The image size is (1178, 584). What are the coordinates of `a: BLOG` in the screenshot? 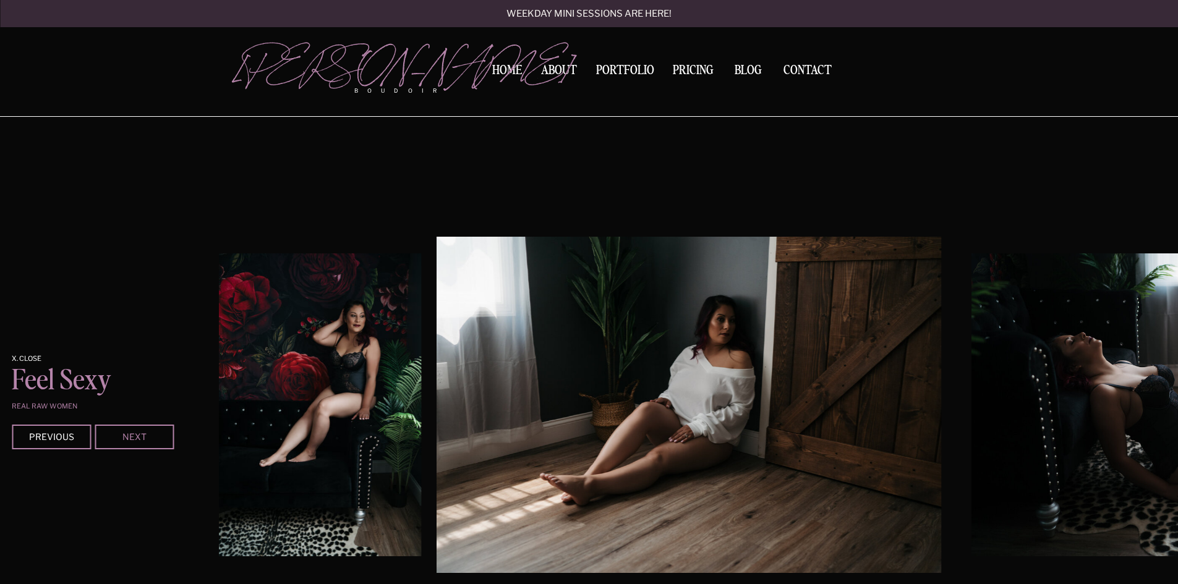 It's located at (748, 70).